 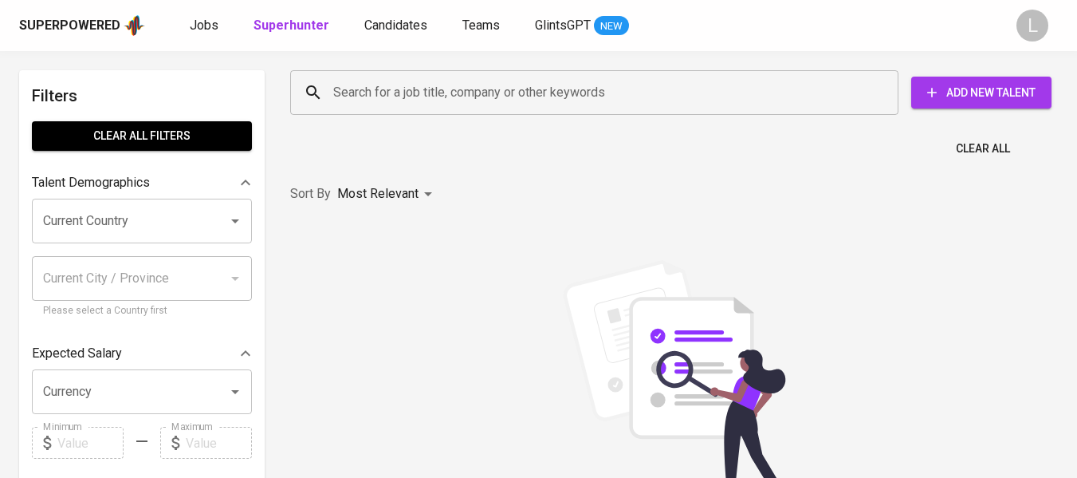 What do you see at coordinates (142, 96) in the screenshot?
I see `h6: Filters` at bounding box center [142, 96].